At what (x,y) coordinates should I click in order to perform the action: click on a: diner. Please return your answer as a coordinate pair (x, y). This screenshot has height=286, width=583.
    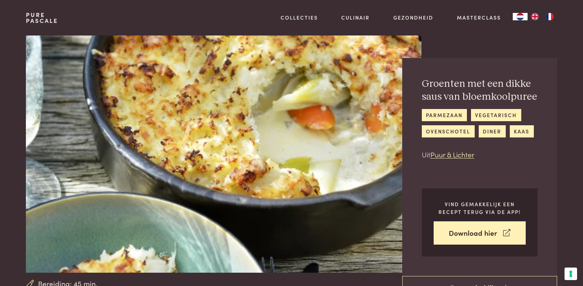
    Looking at the image, I should click on (492, 131).